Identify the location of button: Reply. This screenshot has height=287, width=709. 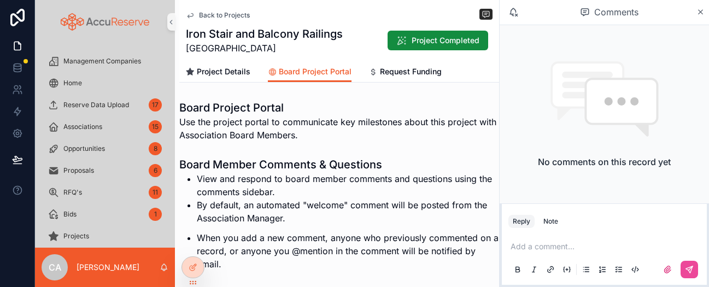
(521, 221).